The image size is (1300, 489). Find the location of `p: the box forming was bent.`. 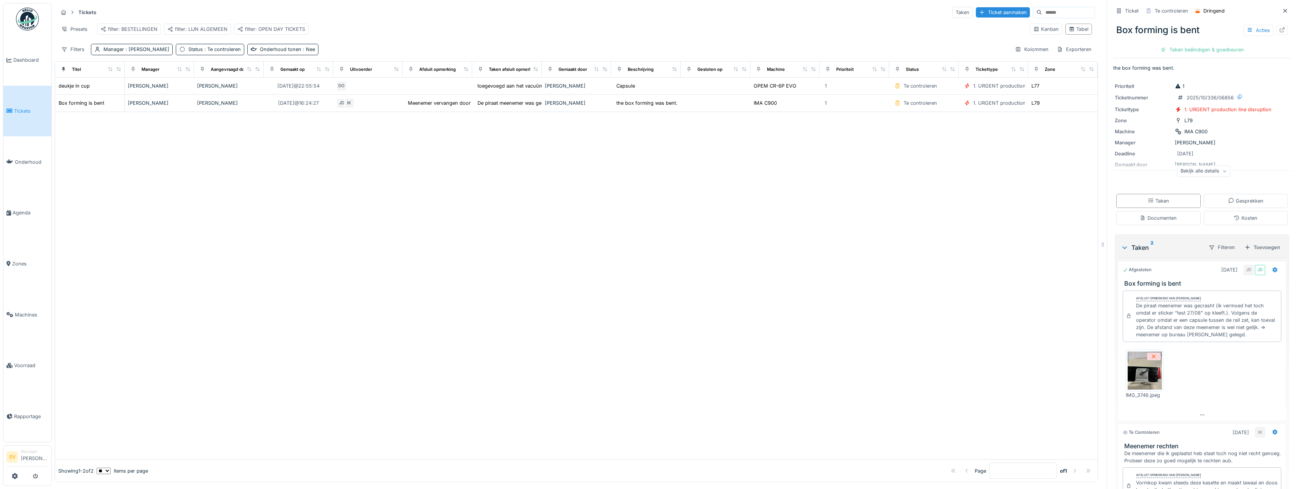

p: the box forming was bent. is located at coordinates (1202, 68).